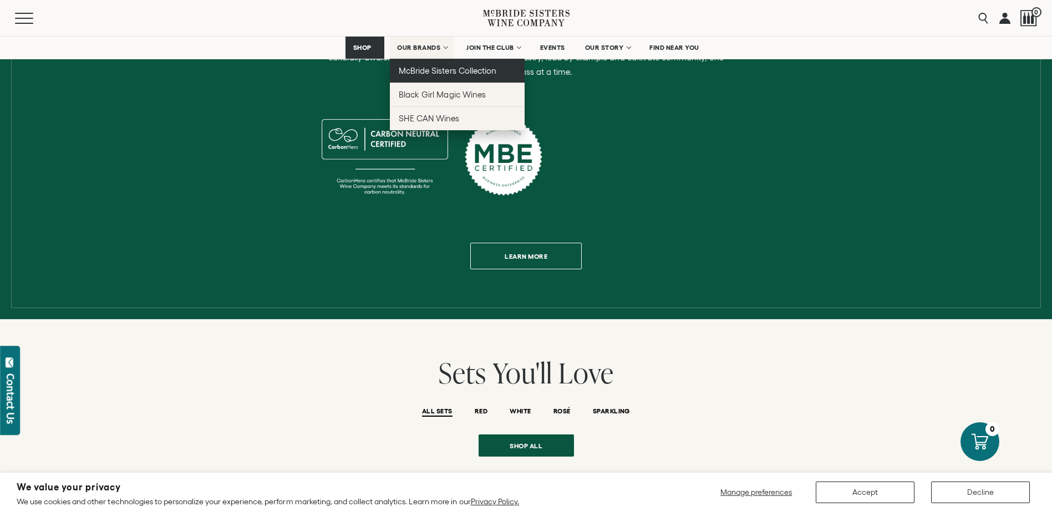 Image resolution: width=1052 pixels, height=512 pixels. Describe the element at coordinates (437, 412) in the screenshot. I see `button: ALL SETS` at that location.